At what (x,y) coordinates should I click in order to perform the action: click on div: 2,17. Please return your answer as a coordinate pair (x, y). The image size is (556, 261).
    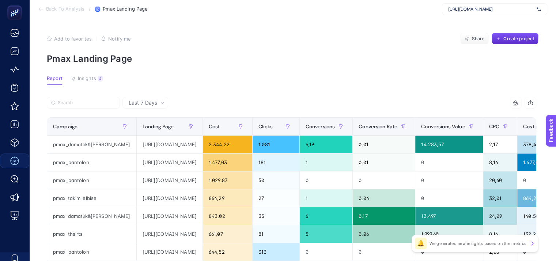
    Looking at the image, I should click on (500, 144).